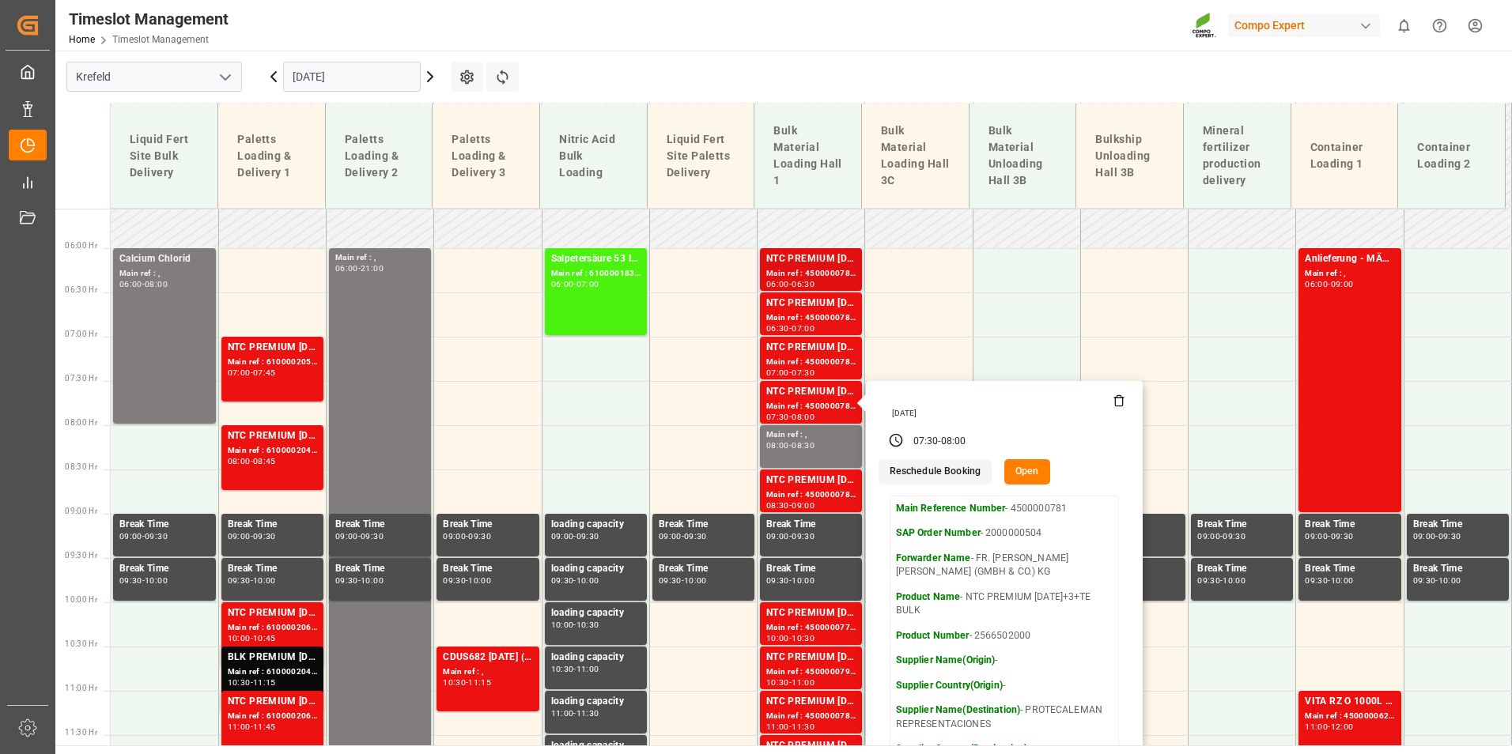  I want to click on img: Screenshot%202023-09-29%20at%2010.02.21.png_1712312052.png, so click(1204, 25).